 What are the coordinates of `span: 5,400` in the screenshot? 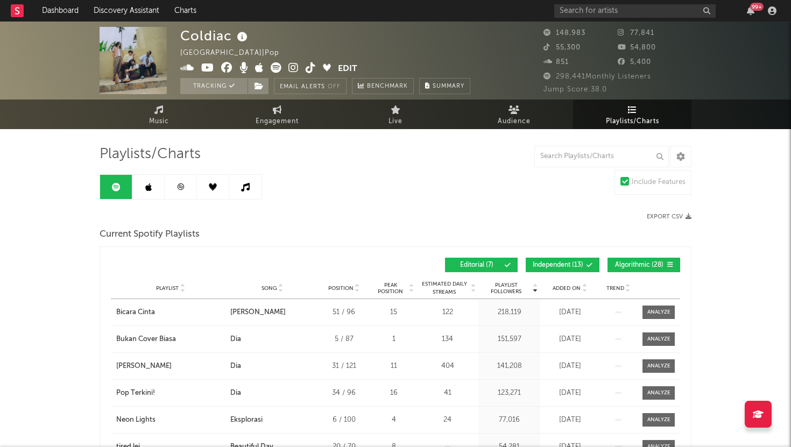 It's located at (635, 62).